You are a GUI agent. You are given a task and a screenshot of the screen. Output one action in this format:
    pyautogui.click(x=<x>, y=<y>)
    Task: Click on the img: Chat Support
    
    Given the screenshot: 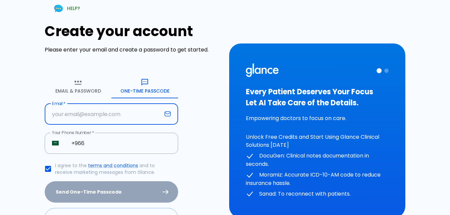 What is the action you would take?
    pyautogui.click(x=58, y=8)
    